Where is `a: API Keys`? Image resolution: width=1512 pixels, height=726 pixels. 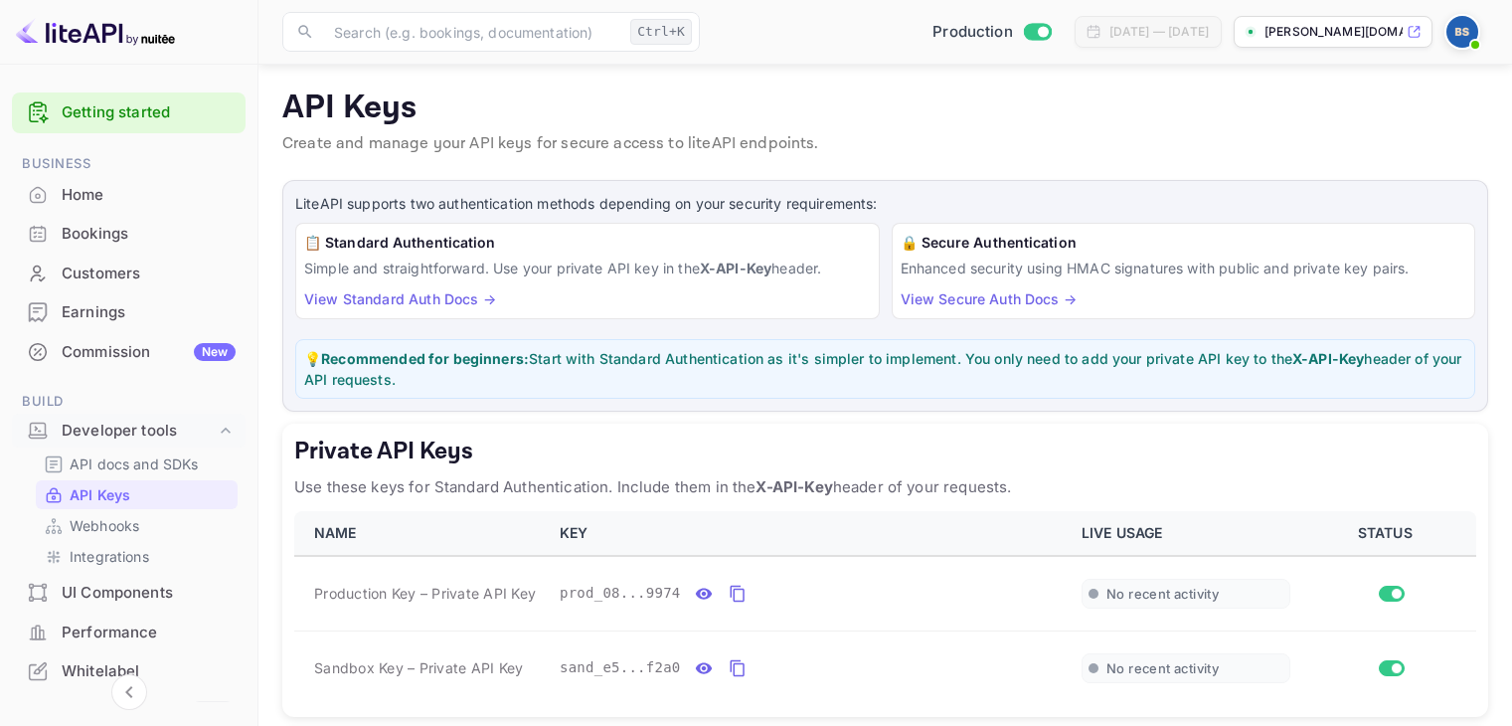 a: API Keys is located at coordinates (136, 494).